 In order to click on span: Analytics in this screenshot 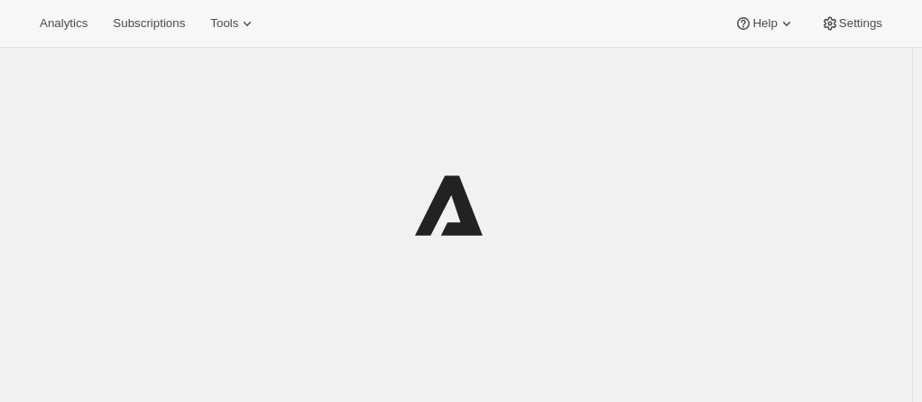, I will do `click(63, 23)`.